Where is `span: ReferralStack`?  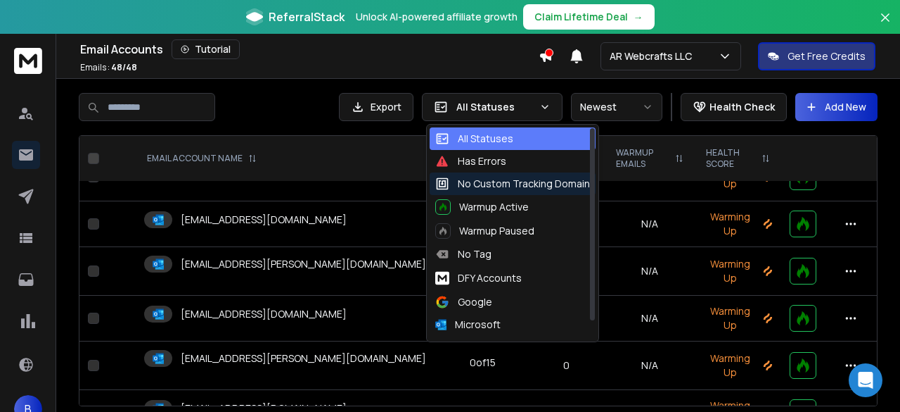
span: ReferralStack is located at coordinates (307, 17).